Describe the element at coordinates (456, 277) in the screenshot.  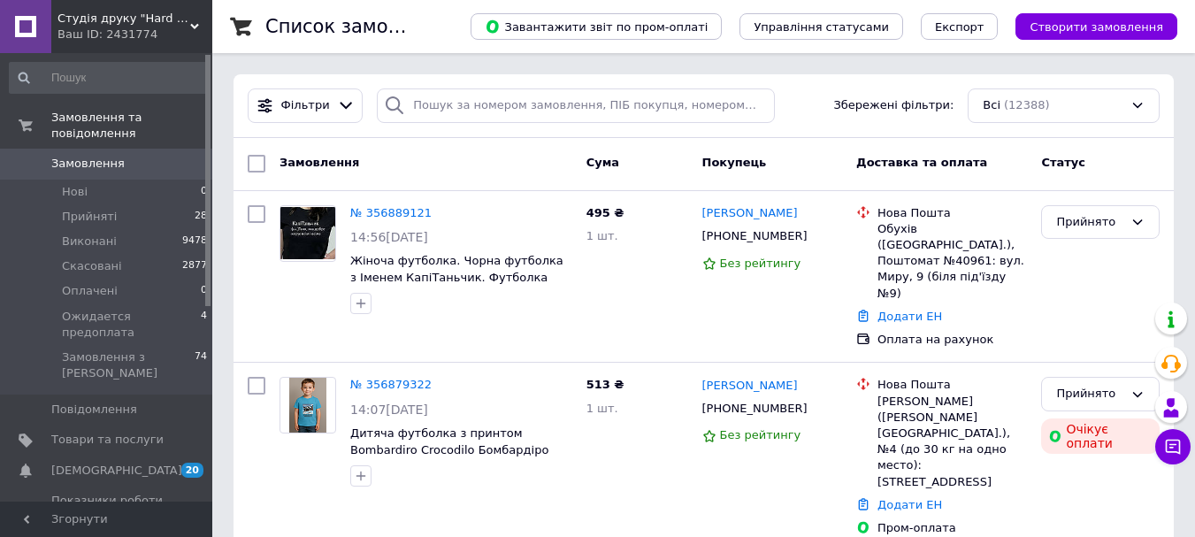
I see `a: Жіноча футболка. Чорна футболка з Іменем КапіТаньчик. Футболка для Тані. Чорний, L` at that location.